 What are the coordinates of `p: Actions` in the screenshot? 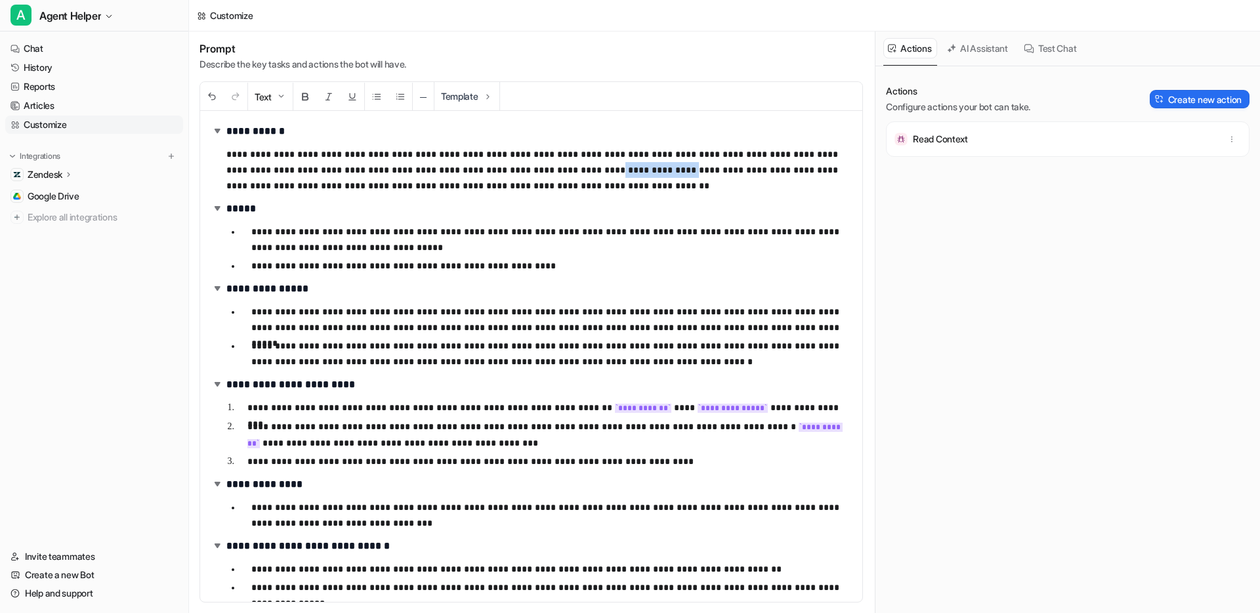 It's located at (958, 91).